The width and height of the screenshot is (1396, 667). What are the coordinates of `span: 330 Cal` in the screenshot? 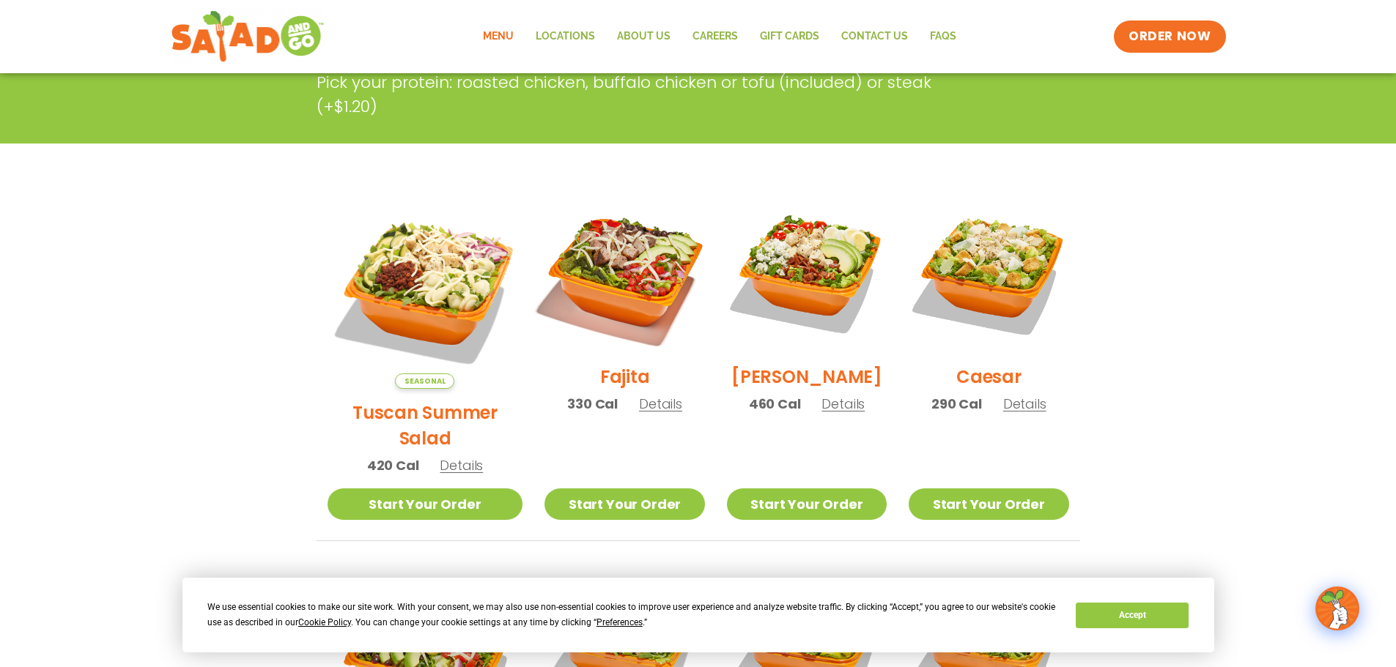 It's located at (592, 404).